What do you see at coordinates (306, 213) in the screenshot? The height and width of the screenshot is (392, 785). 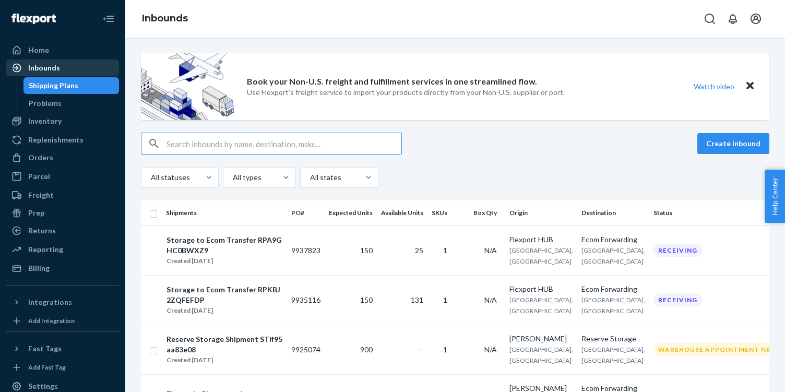 I see `th: PO#` at bounding box center [306, 213].